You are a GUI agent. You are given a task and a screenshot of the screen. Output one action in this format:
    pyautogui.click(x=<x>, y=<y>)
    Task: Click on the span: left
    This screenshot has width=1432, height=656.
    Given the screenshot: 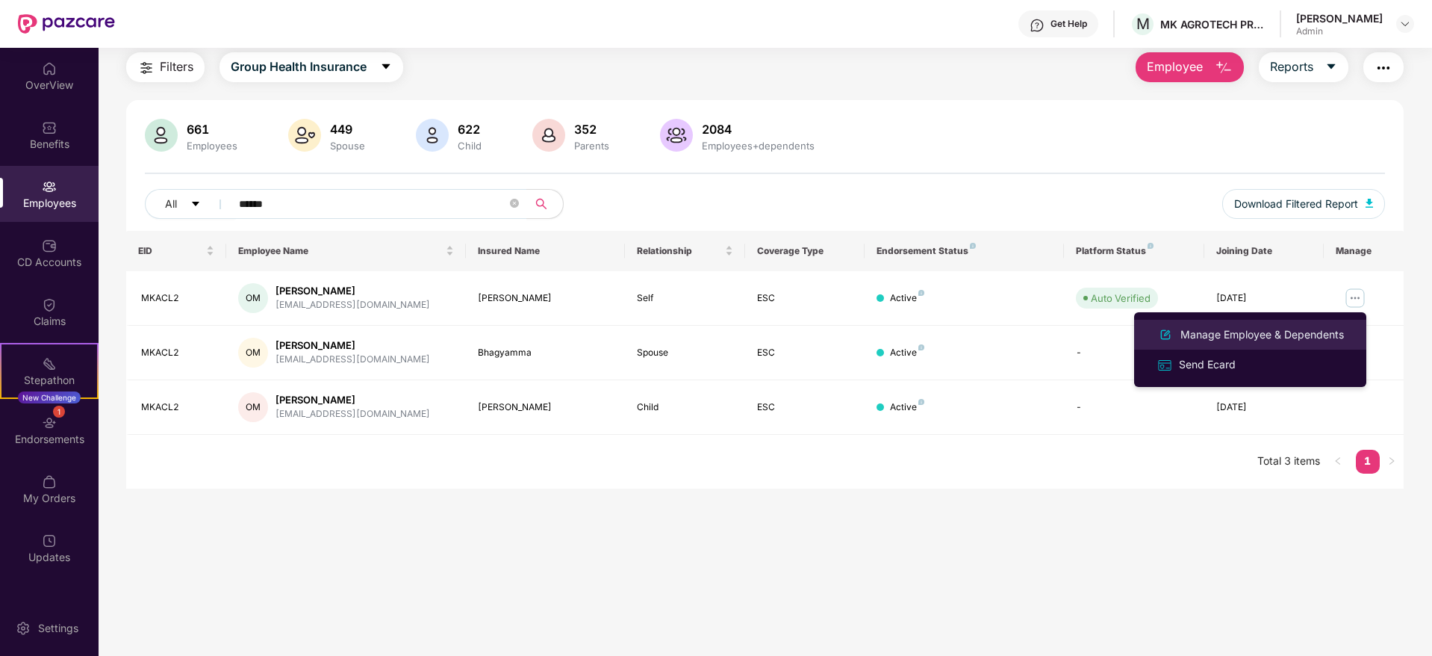 What is the action you would take?
    pyautogui.click(x=1338, y=461)
    